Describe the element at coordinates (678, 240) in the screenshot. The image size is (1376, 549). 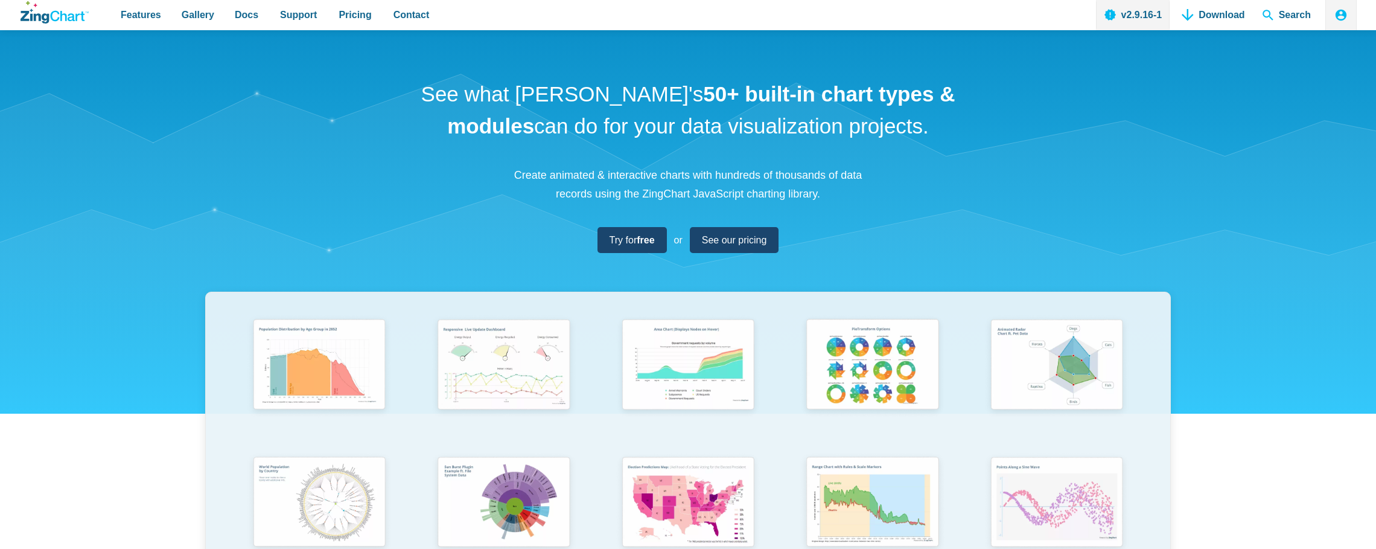
I see `span: or` at that location.